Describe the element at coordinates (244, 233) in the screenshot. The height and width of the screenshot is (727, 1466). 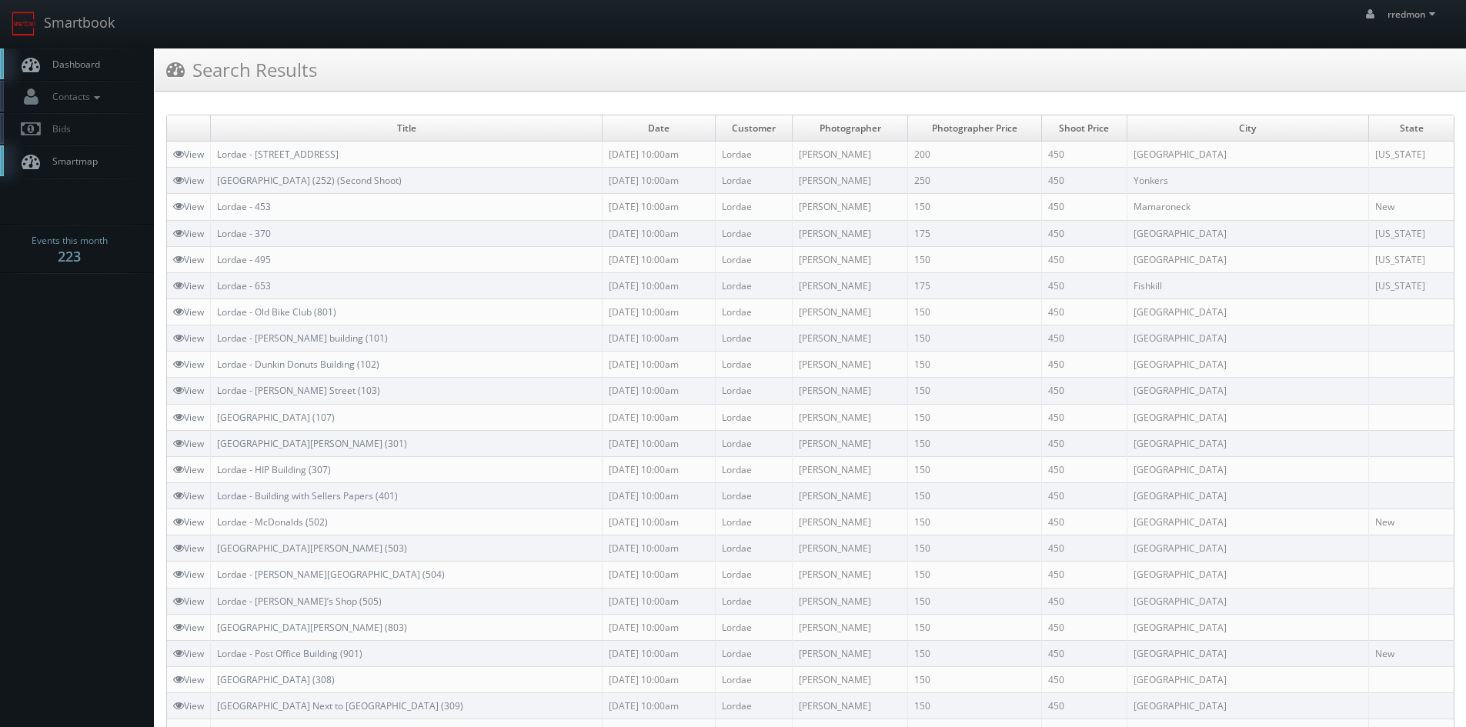
I see `a: Lordae - 370` at that location.